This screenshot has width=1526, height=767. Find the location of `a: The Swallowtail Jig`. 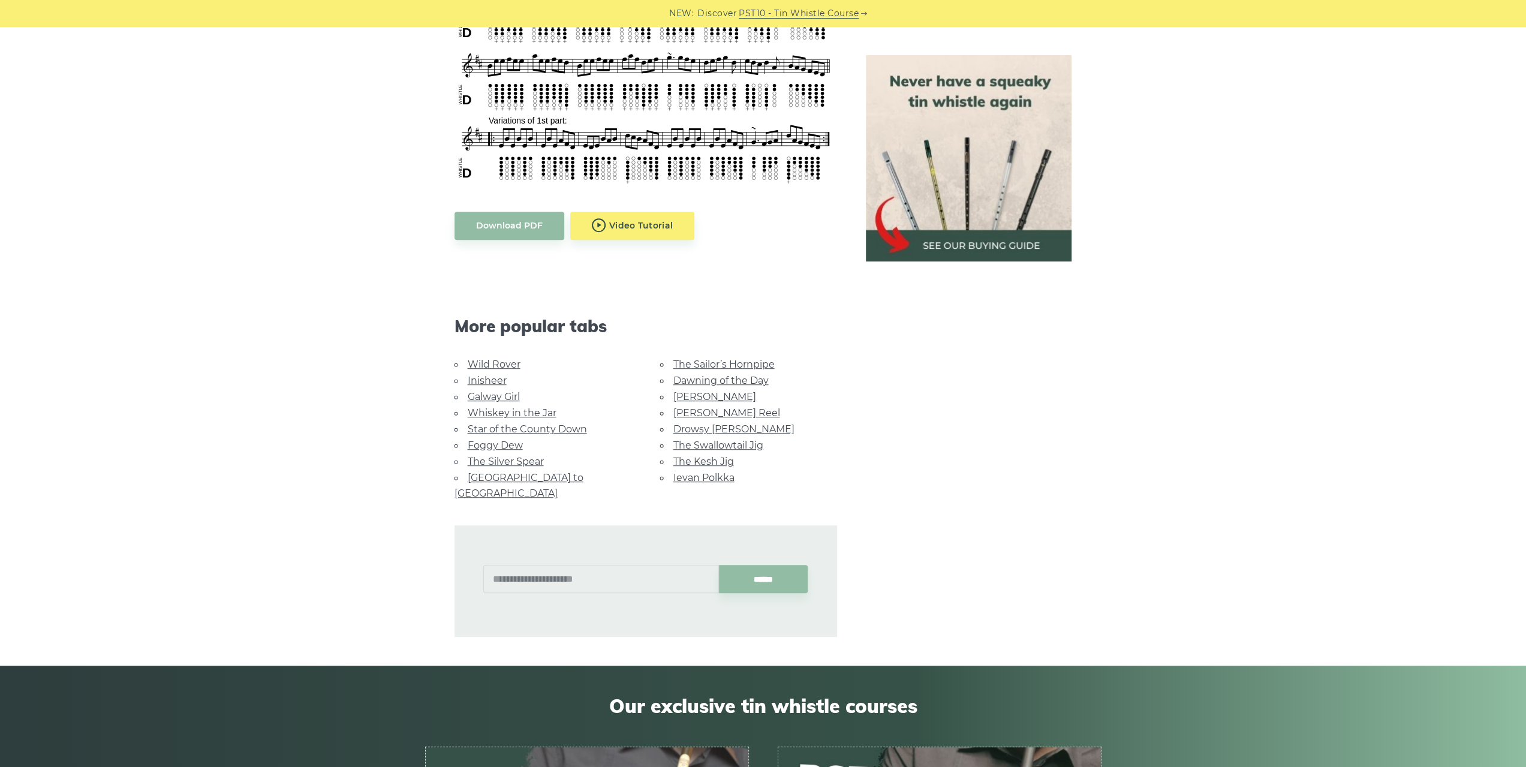

a: The Swallowtail Jig is located at coordinates (718, 445).